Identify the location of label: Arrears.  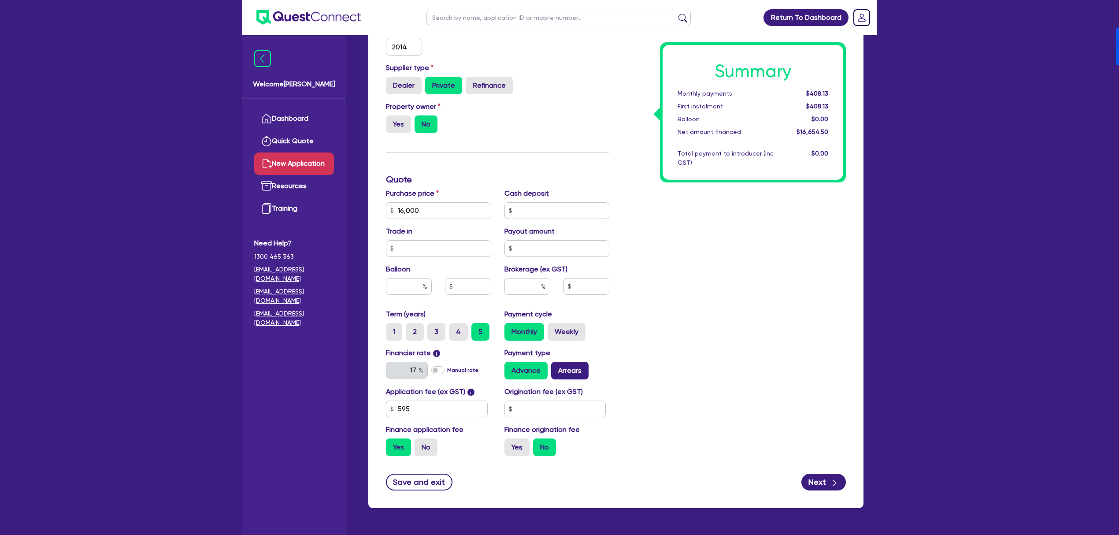
(570, 371).